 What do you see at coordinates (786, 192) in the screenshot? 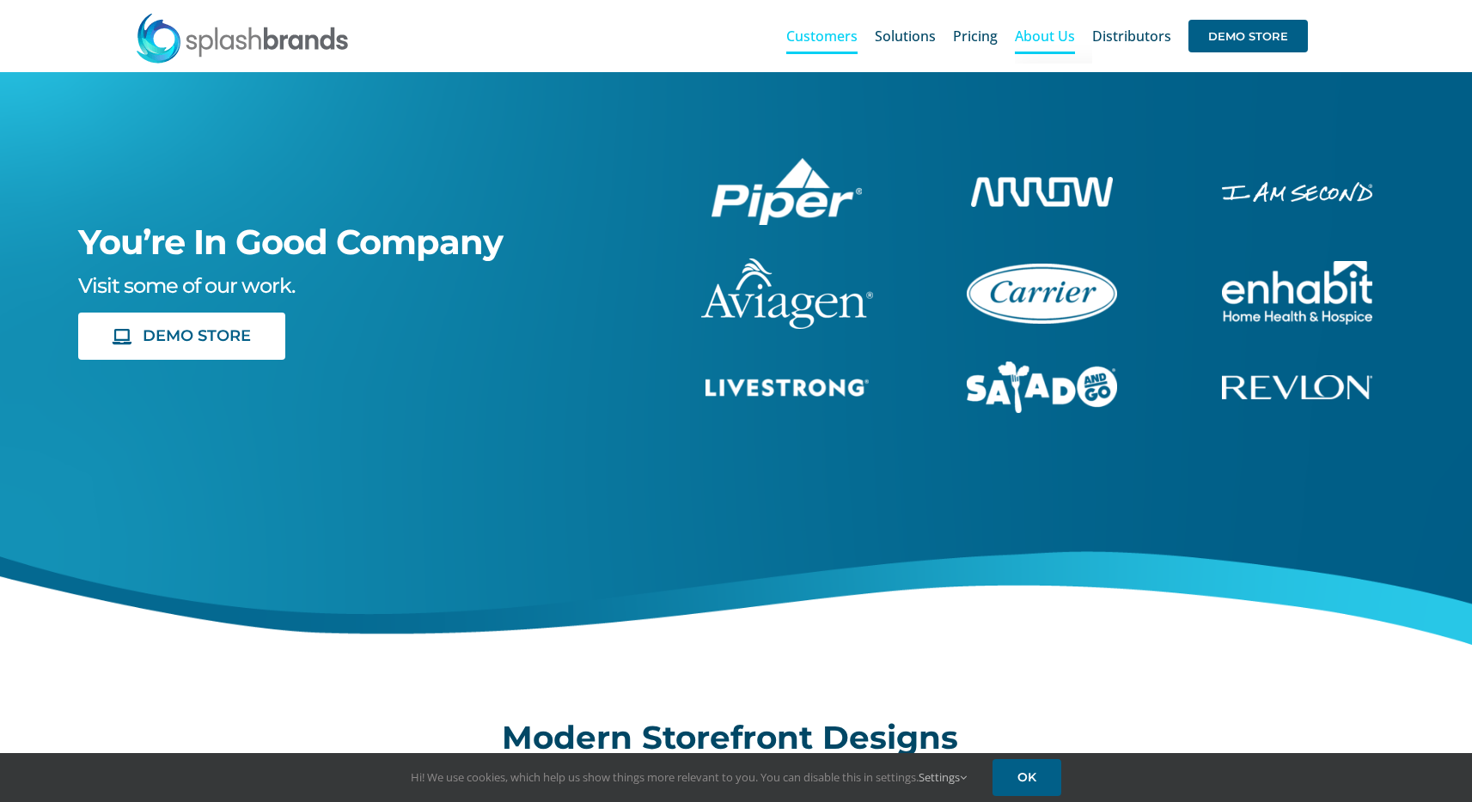
I see `img: Piper Pilot Ship` at bounding box center [786, 192].